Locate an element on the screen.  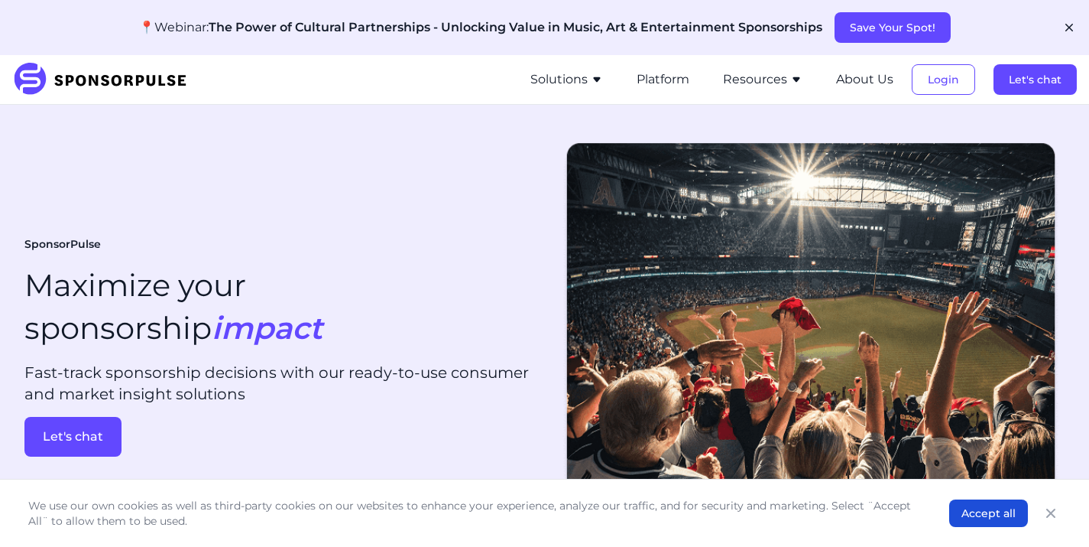
span: The Power of Cultural Partnerships - Unlocking Value in Music, Art & Entertainment Sponsorships is located at coordinates (515, 27).